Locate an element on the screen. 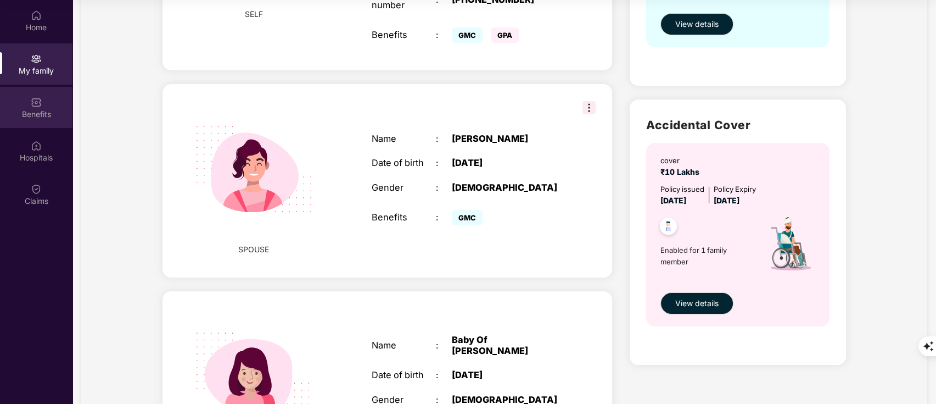 This screenshot has height=404, width=936. img: svg+xml;base64,PHN2ZyBpZD0iSG9tZSIgeG1sbnM9Imh0dHA6Ly93d3cudzMub3JnLzIwMDAvc3ZnIiB3aWR0aD0iMjAiIG... is located at coordinates (36, 15).